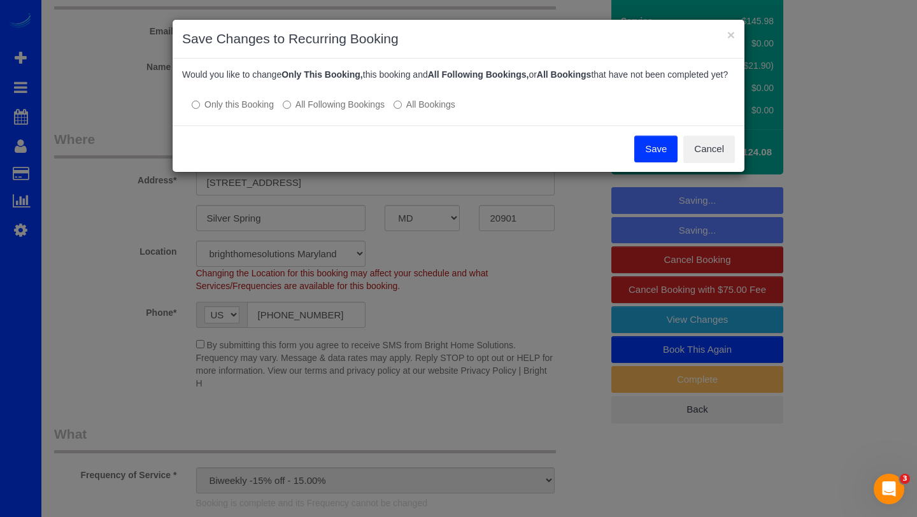  Describe the element at coordinates (322, 75) in the screenshot. I see `b: Only This Booking,` at that location.